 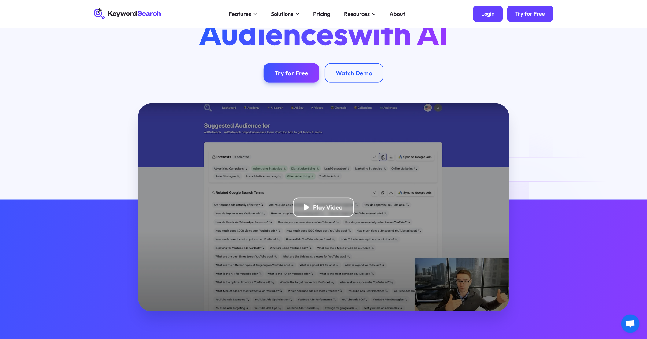 What do you see at coordinates (398, 33) in the screenshot?
I see `span: with AI` at bounding box center [398, 33].